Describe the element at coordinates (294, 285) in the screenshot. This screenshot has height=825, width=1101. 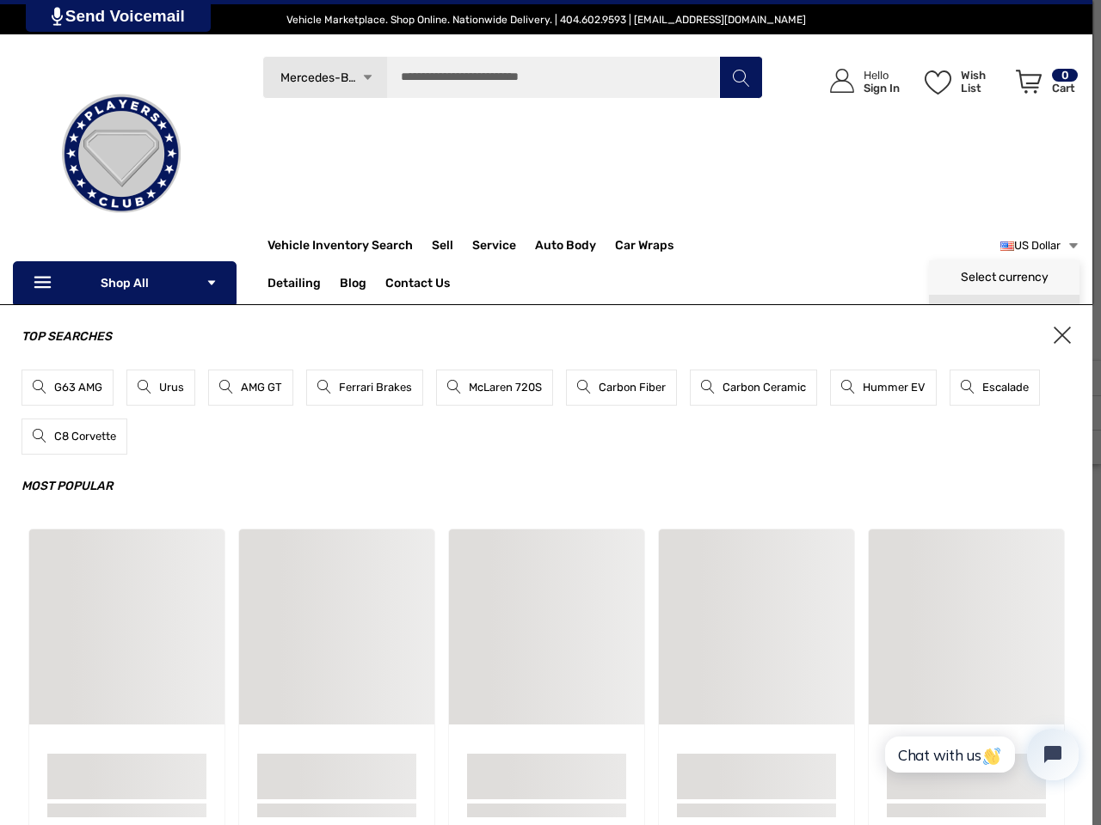
I see `span: Detailing` at that location.